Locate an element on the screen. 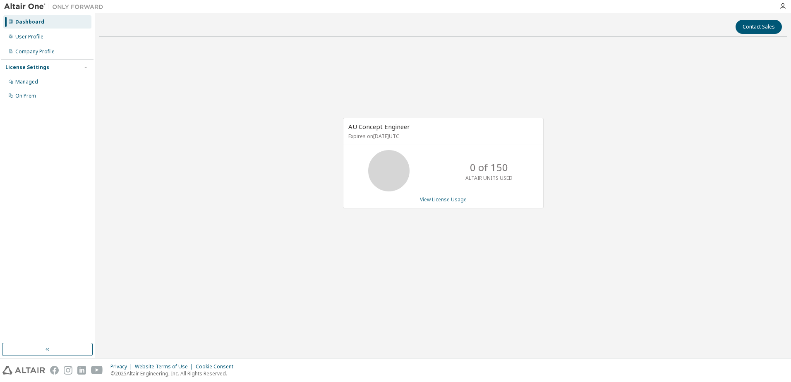  div: Dashboard is located at coordinates (30, 22).